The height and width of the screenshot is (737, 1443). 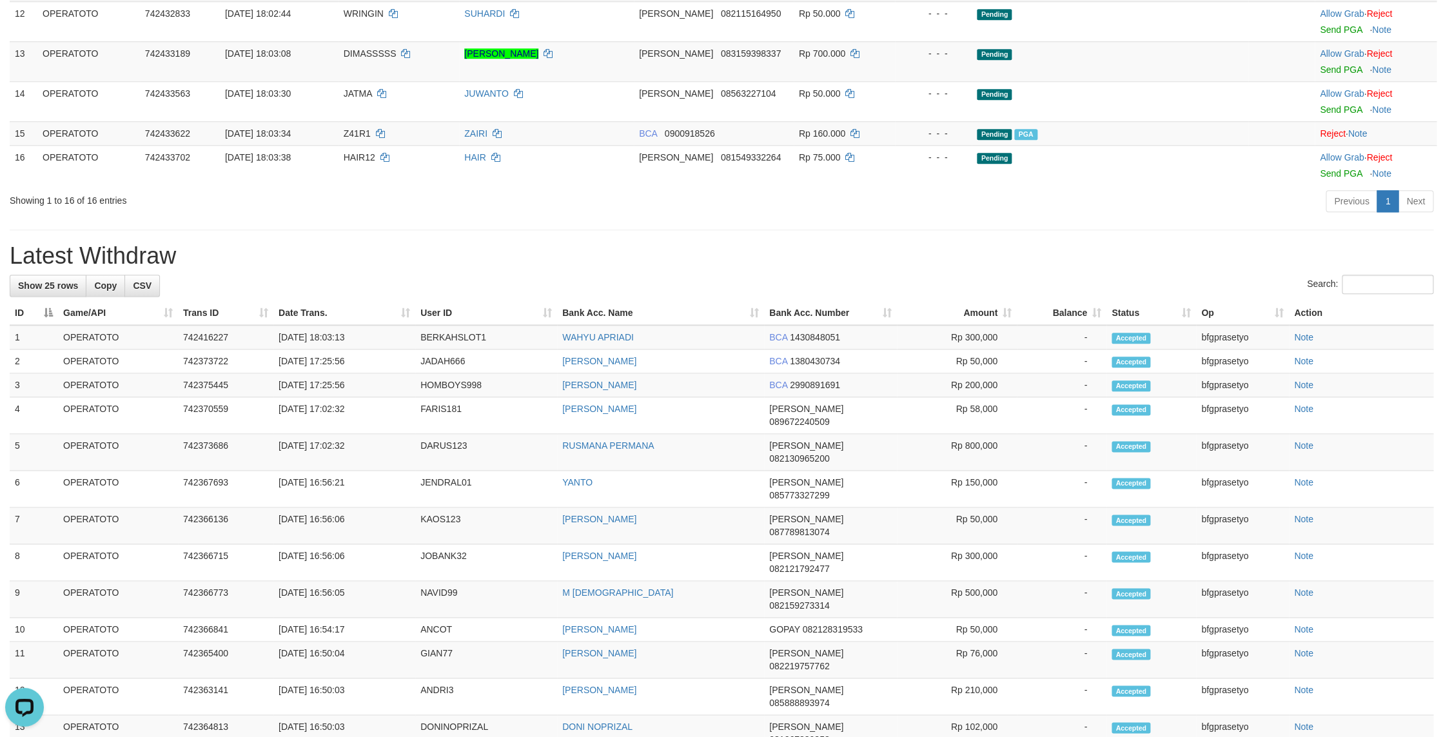 I want to click on span: Copy 08563227104 to clipboard, so click(x=749, y=94).